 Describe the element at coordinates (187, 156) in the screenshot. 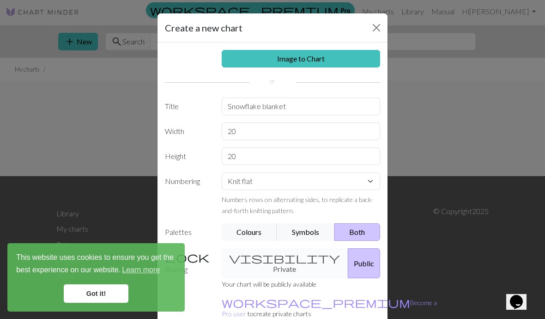

I see `label: Height` at that location.